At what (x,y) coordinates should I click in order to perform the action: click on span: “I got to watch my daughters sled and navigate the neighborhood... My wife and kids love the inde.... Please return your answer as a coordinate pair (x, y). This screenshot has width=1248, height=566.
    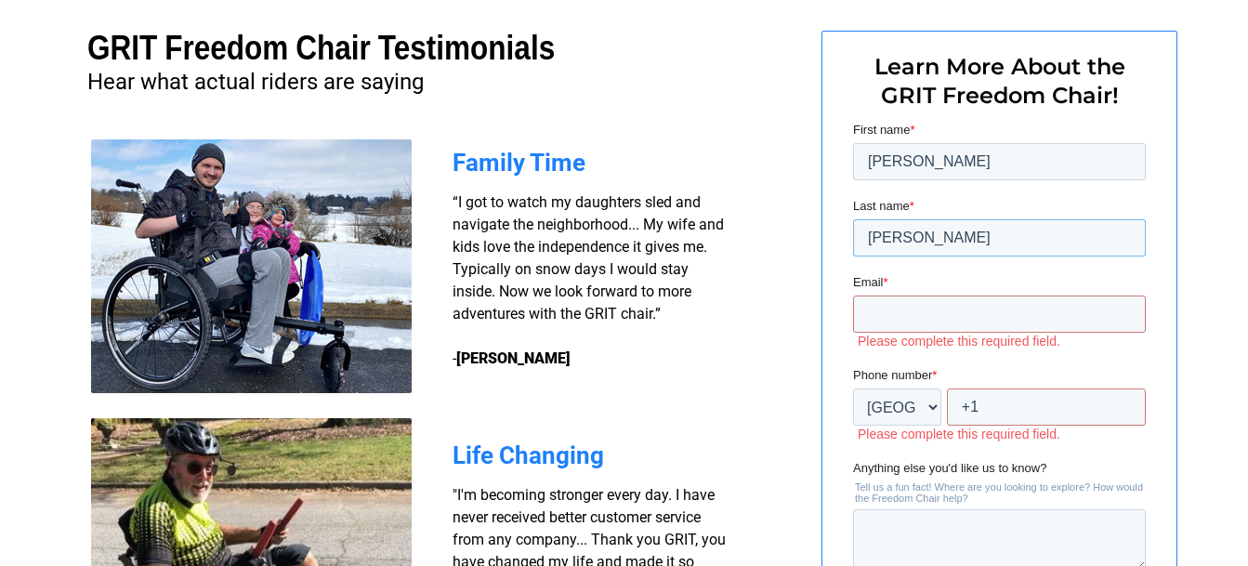
    Looking at the image, I should click on (588, 280).